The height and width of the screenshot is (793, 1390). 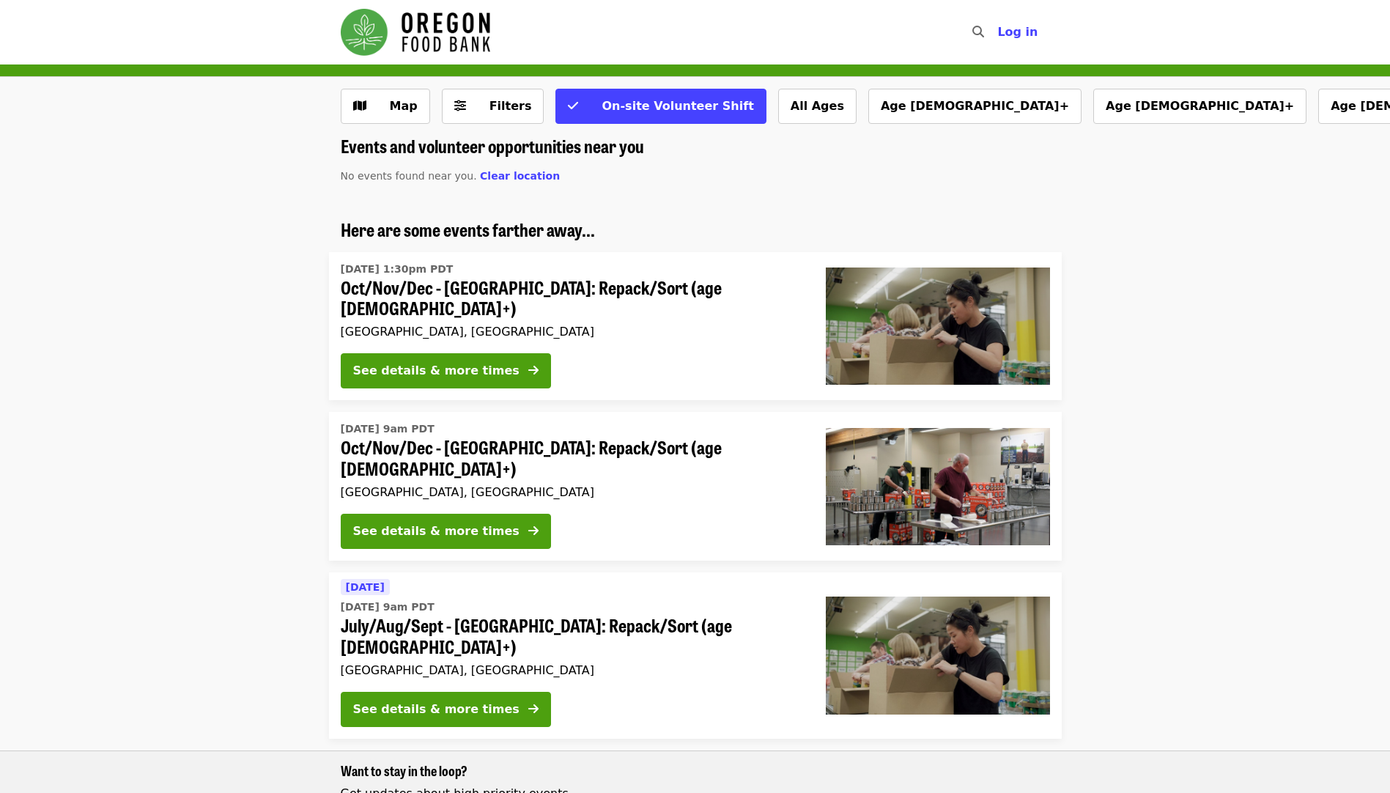 I want to click on a: Show map view, so click(x=385, y=106).